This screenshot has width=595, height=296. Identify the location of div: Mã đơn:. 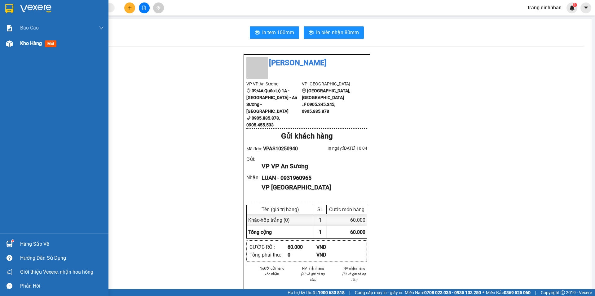
(277, 148).